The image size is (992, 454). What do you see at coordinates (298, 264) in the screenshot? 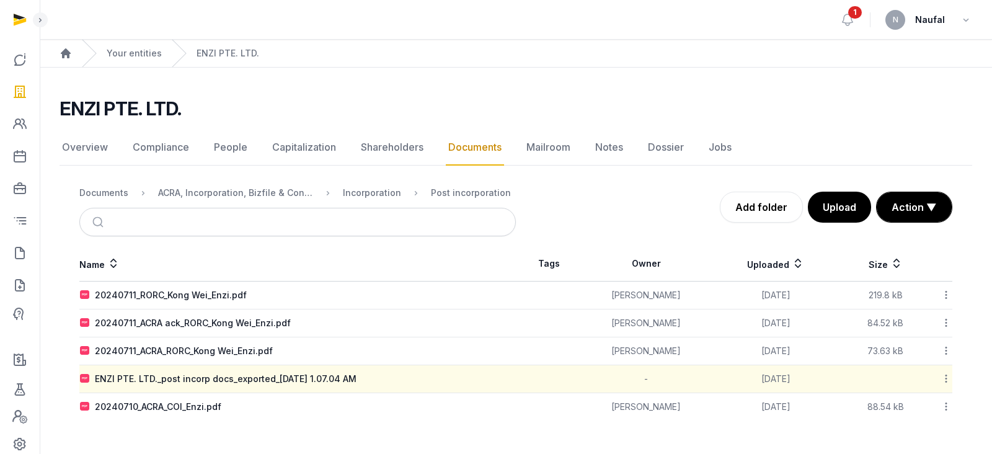
I see `th: Name` at bounding box center [298, 264].